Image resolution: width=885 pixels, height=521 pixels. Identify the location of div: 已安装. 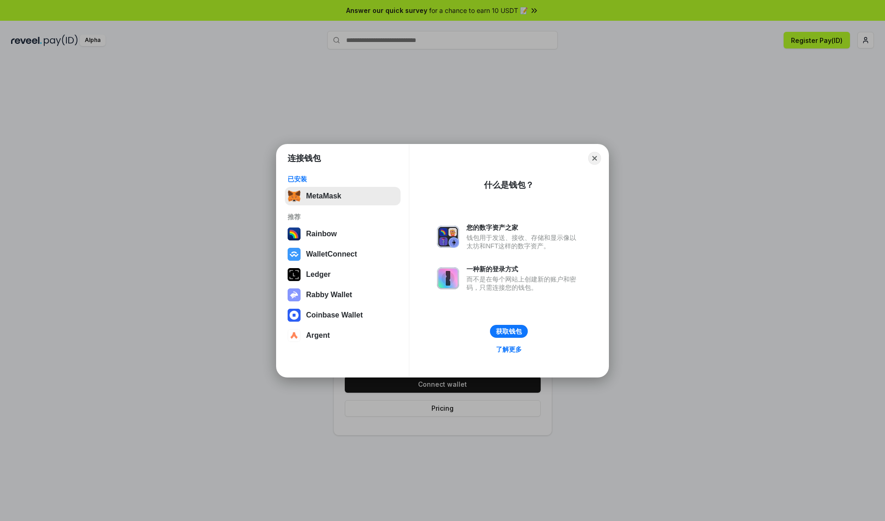
(343, 179).